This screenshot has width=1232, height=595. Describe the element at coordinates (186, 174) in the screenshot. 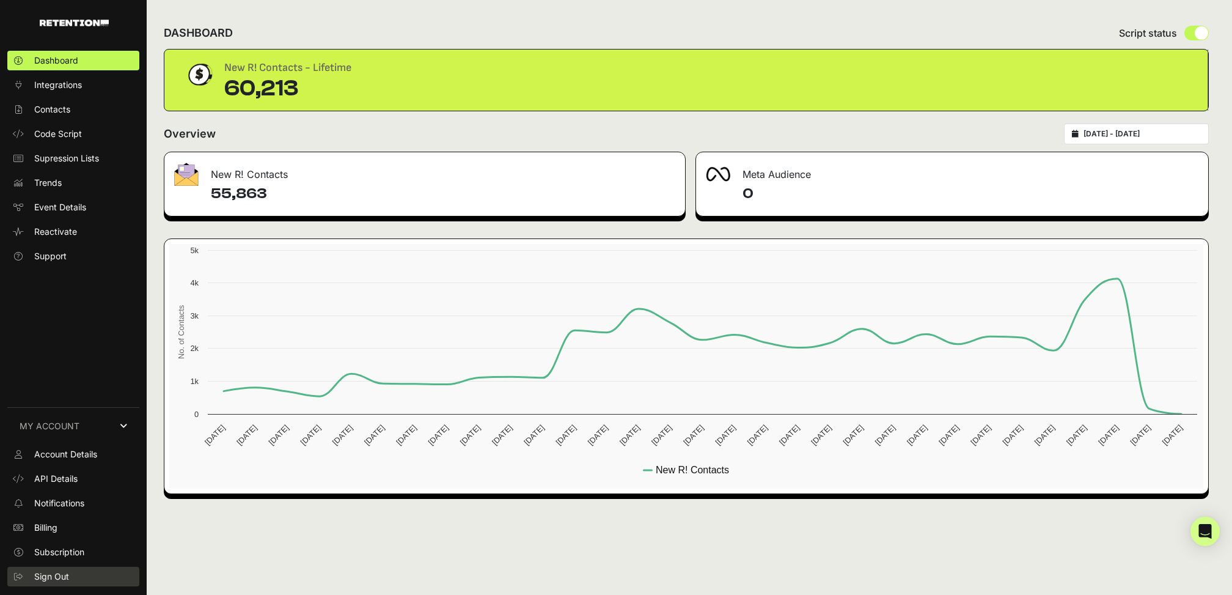

I see `img: fa-envelope-19ae18322b30453b285274b1b8af3d052b27d846a4fbe8435d1a52b978f639a2.png` at that location.